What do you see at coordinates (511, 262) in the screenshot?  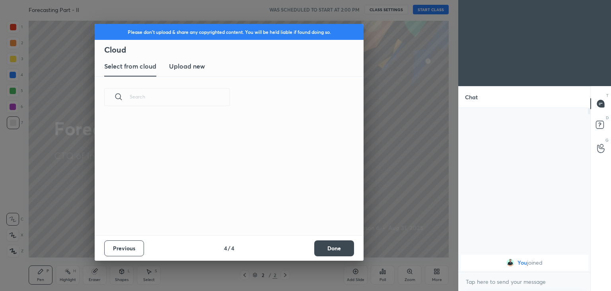 I see `img: 963340471ff5441e8619d0a0448153d9.jpg` at bounding box center [511, 262].